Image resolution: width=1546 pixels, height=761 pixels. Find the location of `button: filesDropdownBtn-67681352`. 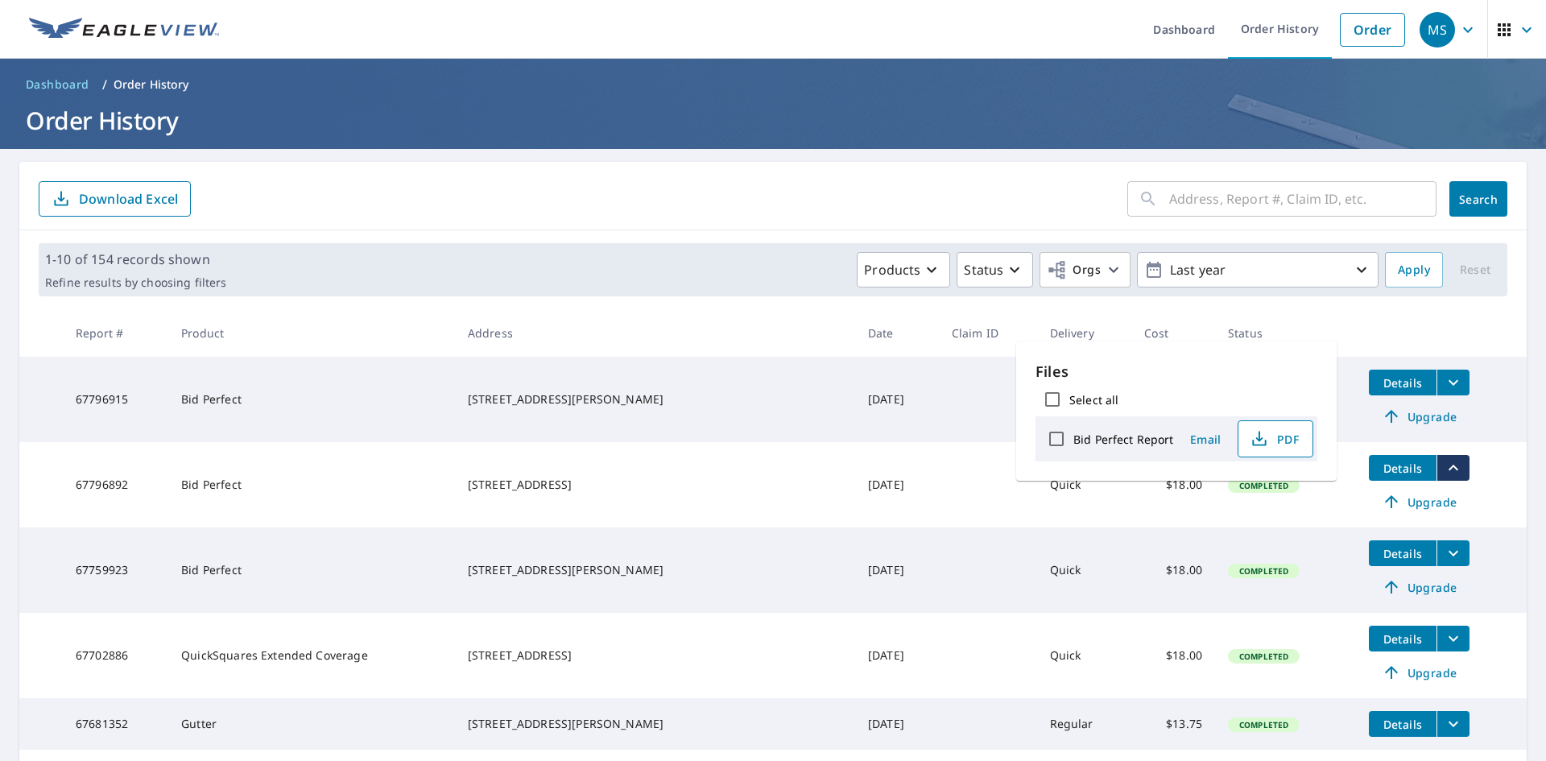

button: filesDropdownBtn-67681352 is located at coordinates (1453, 724).